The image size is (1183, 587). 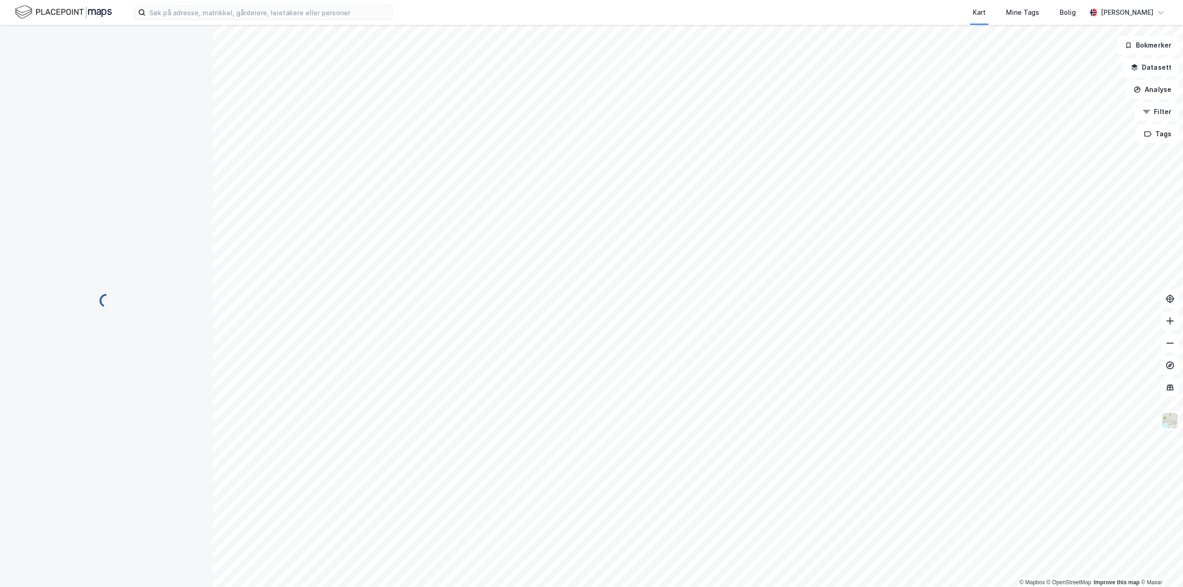 I want to click on button: Tags, so click(x=1158, y=134).